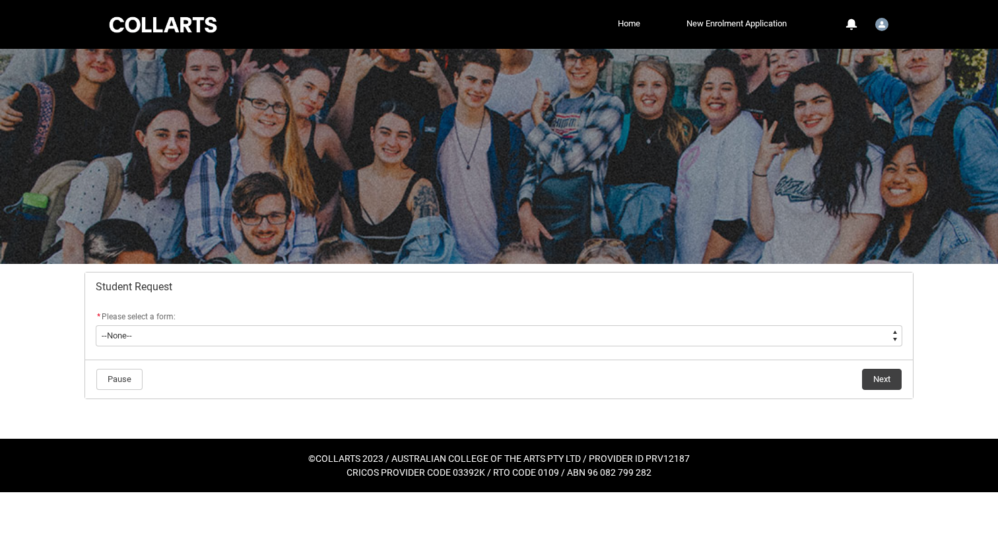  Describe the element at coordinates (882, 23) in the screenshot. I see `button: User Profile Student.amartin.20230053` at that location.